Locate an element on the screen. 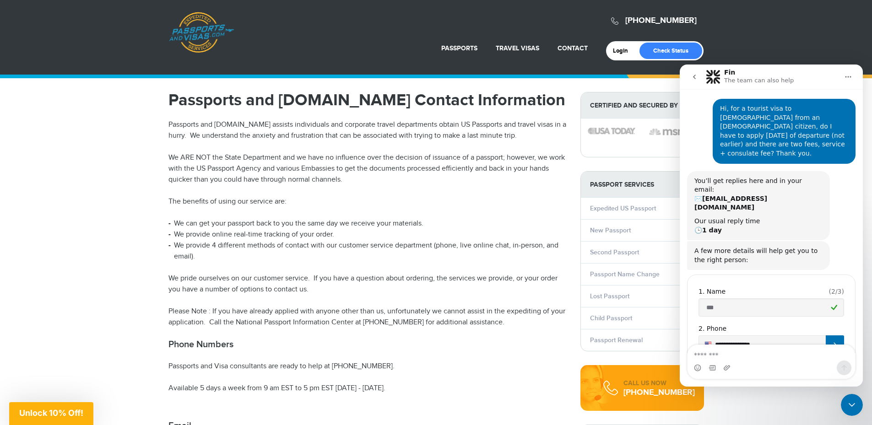  a: Child Passport is located at coordinates (611, 318).